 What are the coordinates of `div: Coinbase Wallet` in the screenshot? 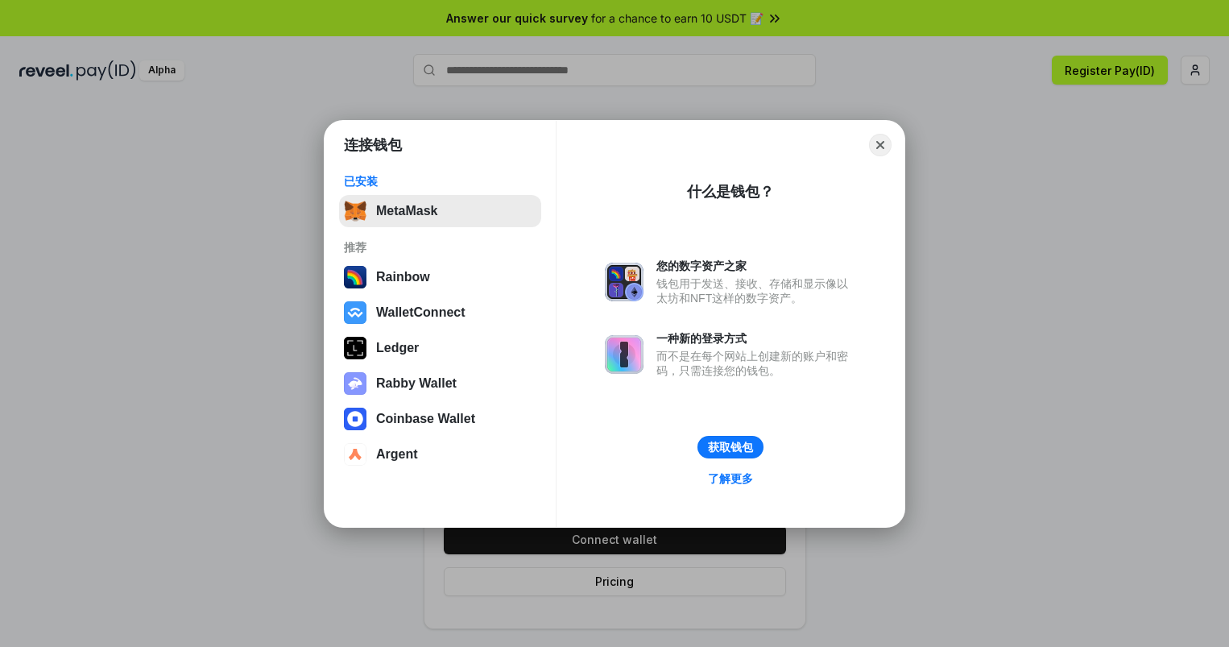 It's located at (425, 419).